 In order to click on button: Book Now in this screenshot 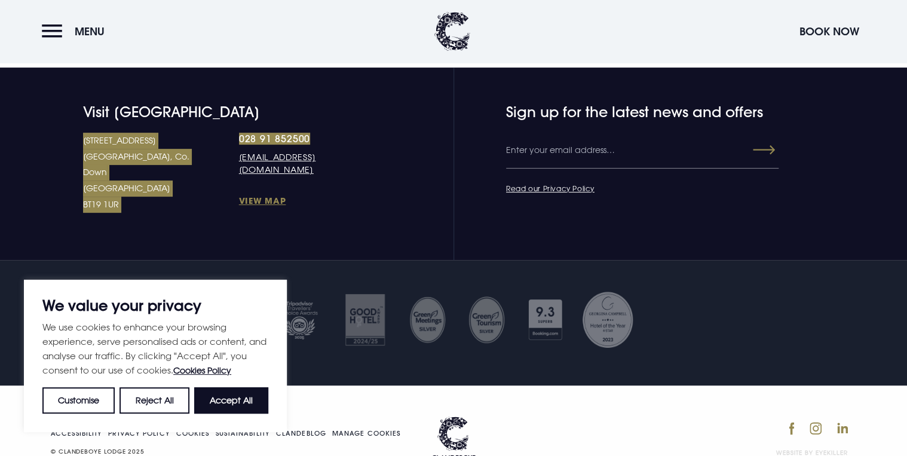, I will do `click(829, 31)`.